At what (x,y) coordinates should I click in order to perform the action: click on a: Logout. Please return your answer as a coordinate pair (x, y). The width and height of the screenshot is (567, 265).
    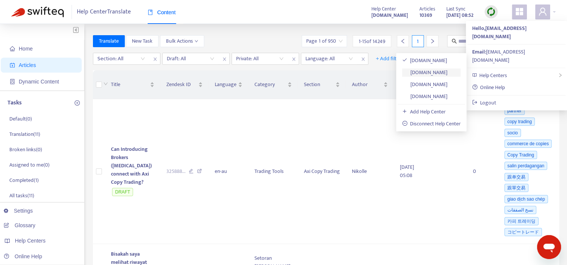
    Looking at the image, I should click on (483, 103).